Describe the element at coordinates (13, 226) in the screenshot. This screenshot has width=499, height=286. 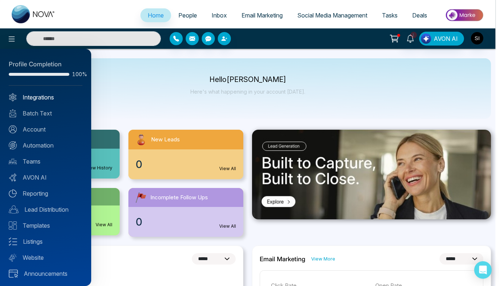
I see `img: Templates.svg` at that location.